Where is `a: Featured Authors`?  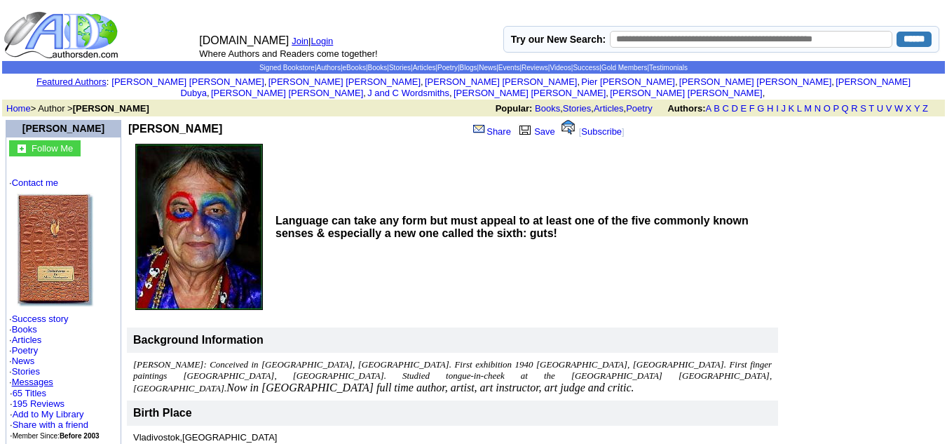 a: Featured Authors is located at coordinates (71, 81).